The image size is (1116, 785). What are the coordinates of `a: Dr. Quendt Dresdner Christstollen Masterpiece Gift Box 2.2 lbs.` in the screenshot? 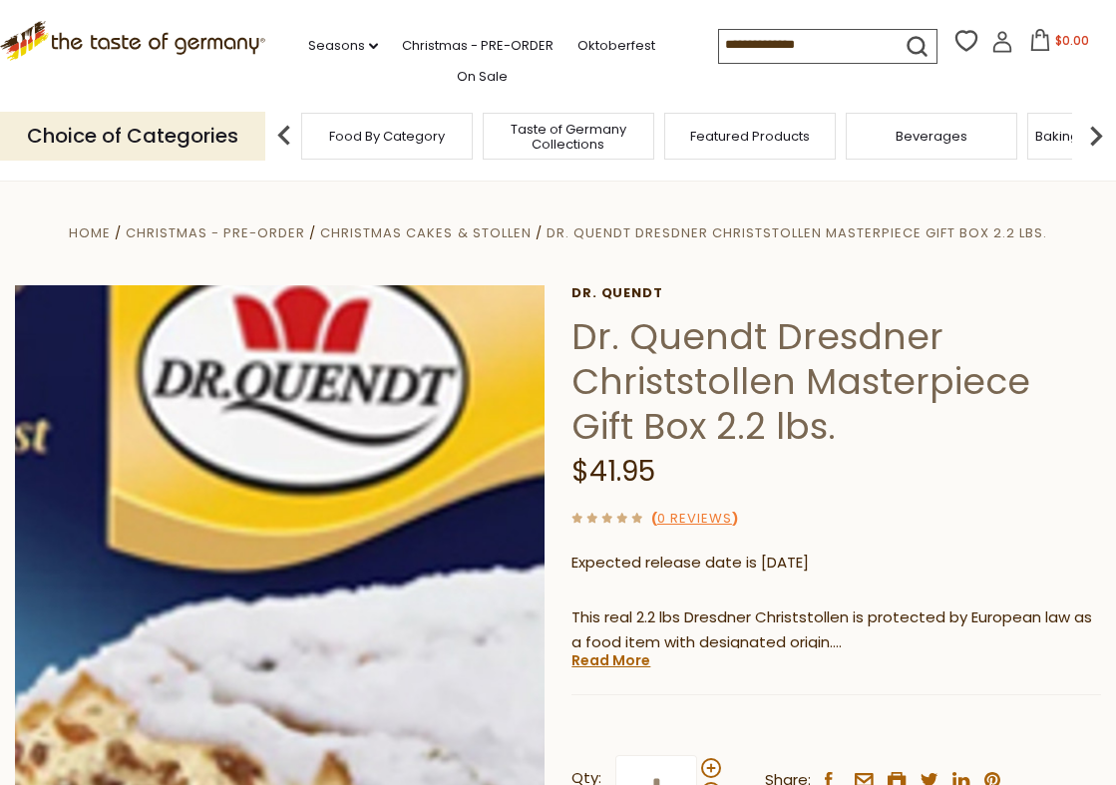 It's located at (797, 232).